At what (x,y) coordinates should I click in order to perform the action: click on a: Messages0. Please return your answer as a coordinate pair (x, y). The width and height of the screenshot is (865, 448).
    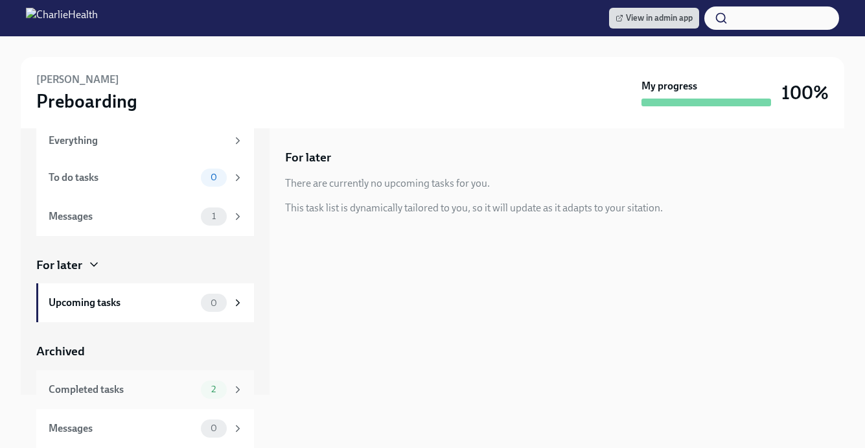
    Looking at the image, I should click on (145, 428).